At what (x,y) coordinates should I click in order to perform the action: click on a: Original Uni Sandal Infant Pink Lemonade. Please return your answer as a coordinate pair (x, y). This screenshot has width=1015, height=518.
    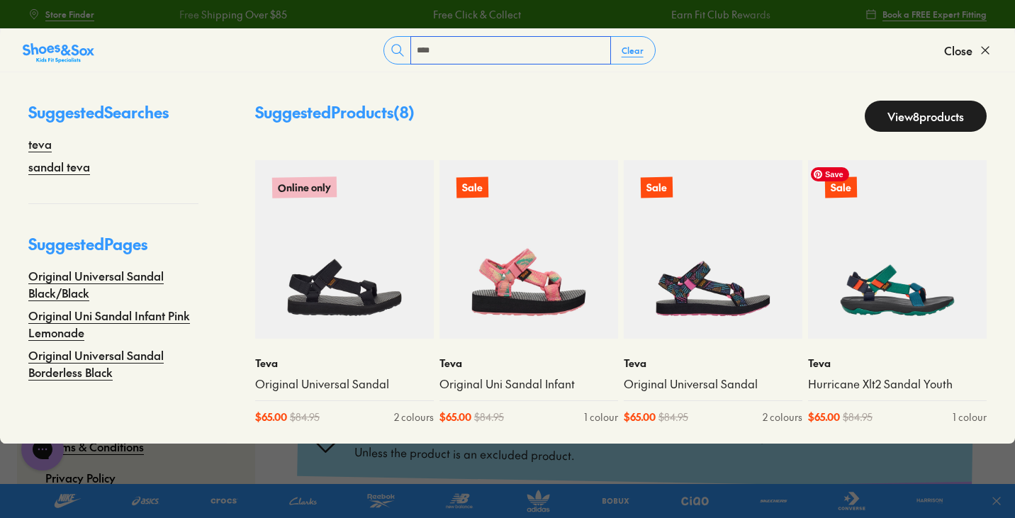
    Looking at the image, I should click on (113, 324).